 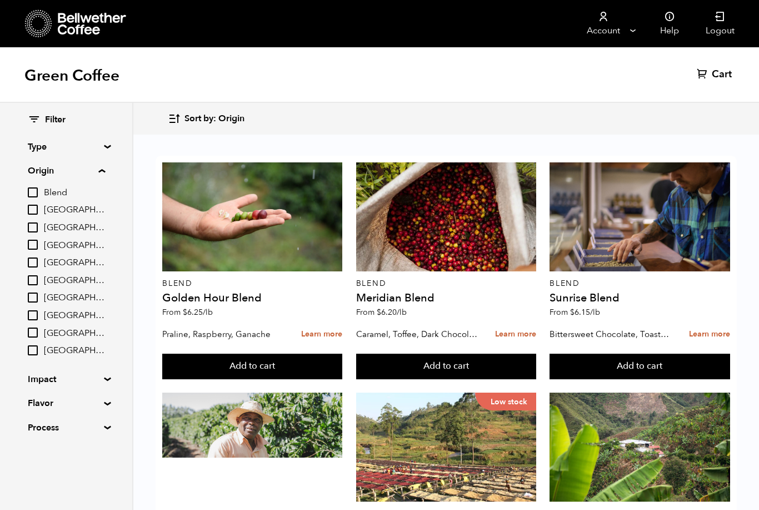 I want to click on bdi: 6.25, so click(x=198, y=312).